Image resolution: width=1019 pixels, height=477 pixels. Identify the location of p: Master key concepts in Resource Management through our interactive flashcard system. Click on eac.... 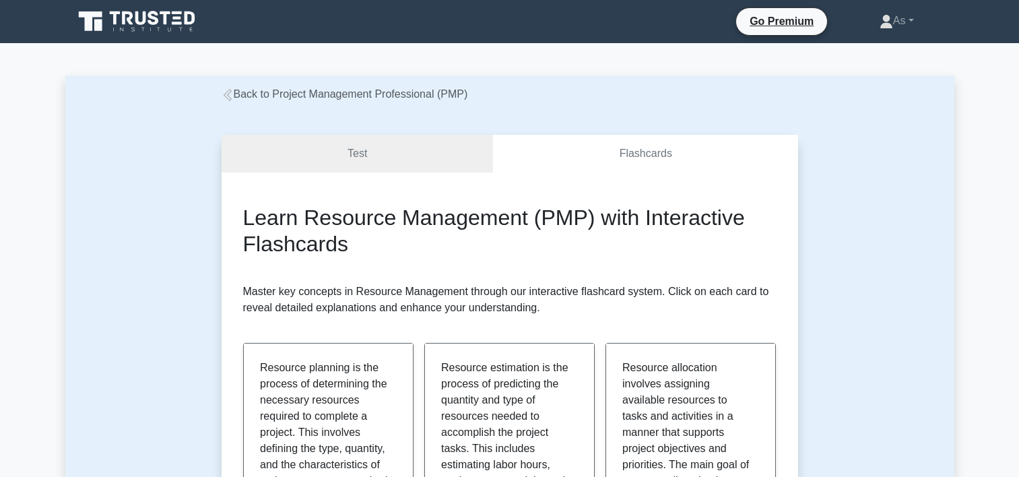
(510, 300).